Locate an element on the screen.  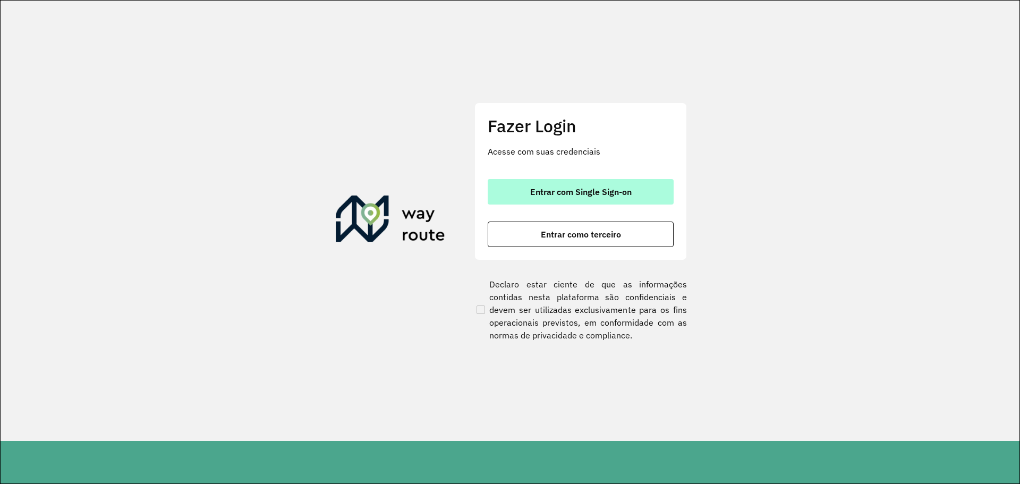
img: Roteirizador AmbevTech is located at coordinates (390, 221).